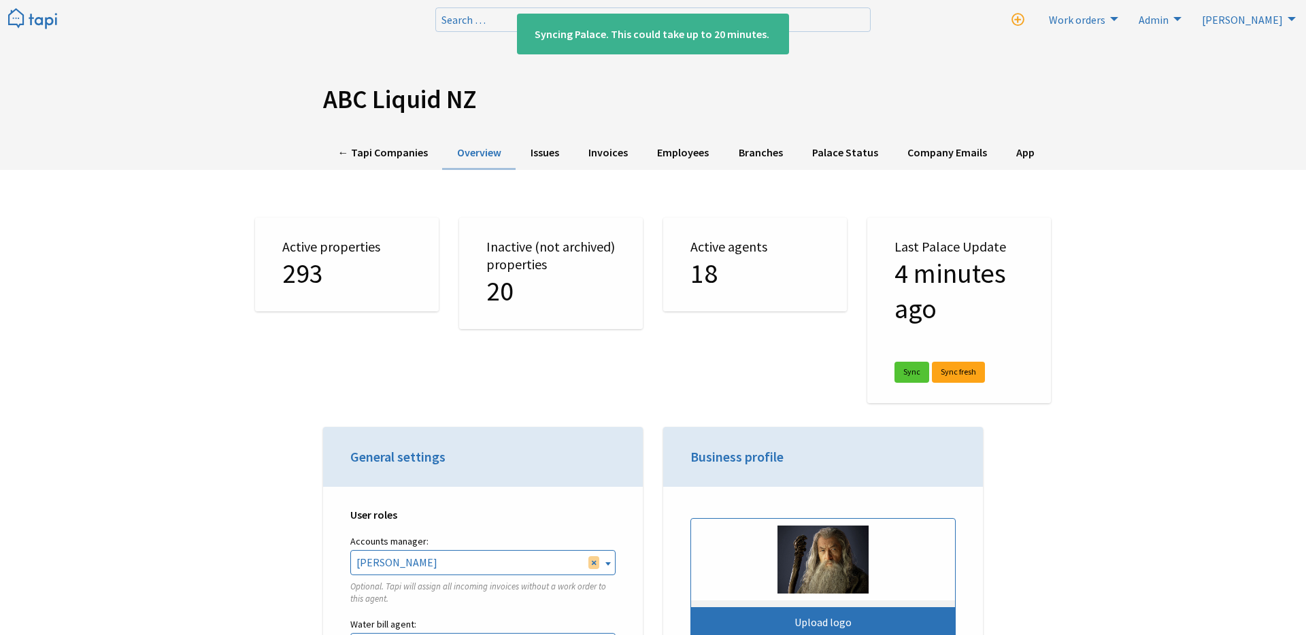 The height and width of the screenshot is (635, 1306). Describe the element at coordinates (1154, 20) in the screenshot. I see `span: Admin` at that location.